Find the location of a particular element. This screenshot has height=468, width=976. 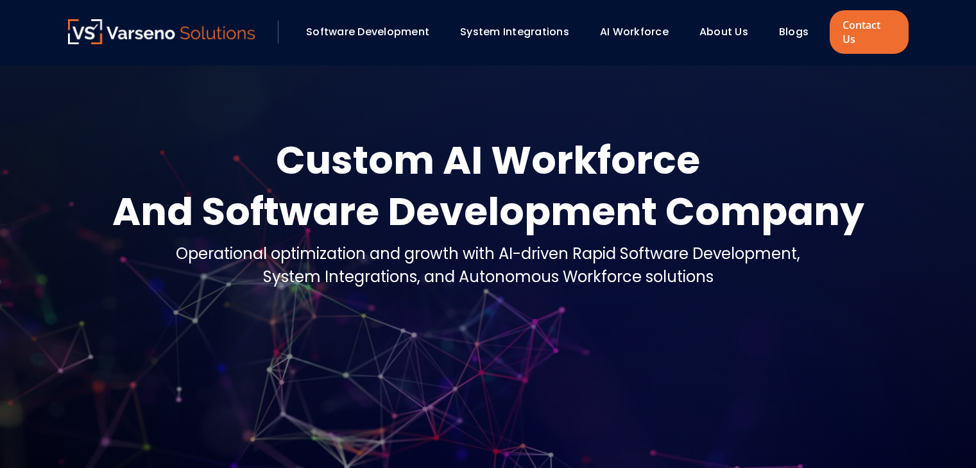

a: Varseno Solutions – Product Engineering & IT Services is located at coordinates (162, 32).